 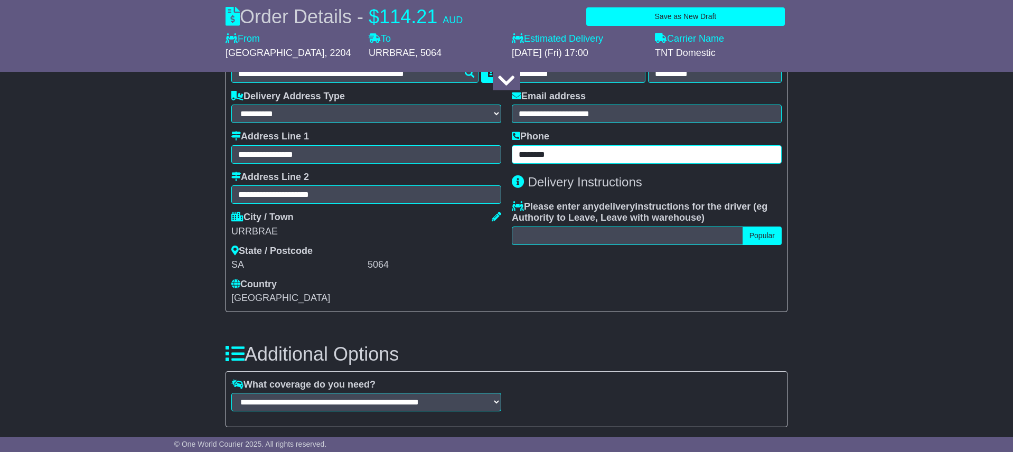 What do you see at coordinates (254, 285) in the screenshot?
I see `label: Country` at bounding box center [254, 285].